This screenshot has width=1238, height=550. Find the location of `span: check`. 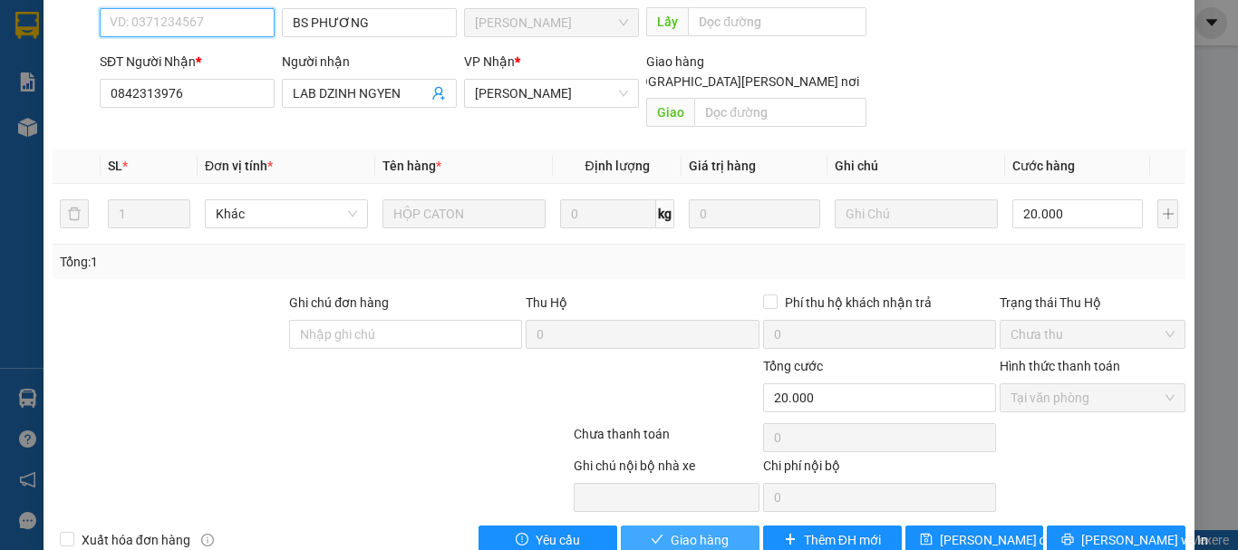

span: check is located at coordinates (657, 540).